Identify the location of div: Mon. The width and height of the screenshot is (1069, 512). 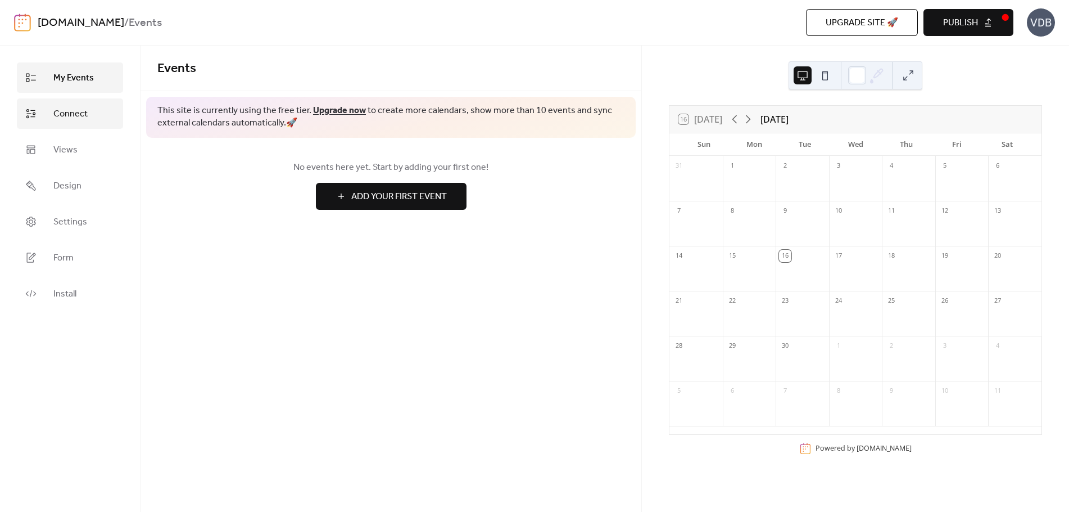
(754, 144).